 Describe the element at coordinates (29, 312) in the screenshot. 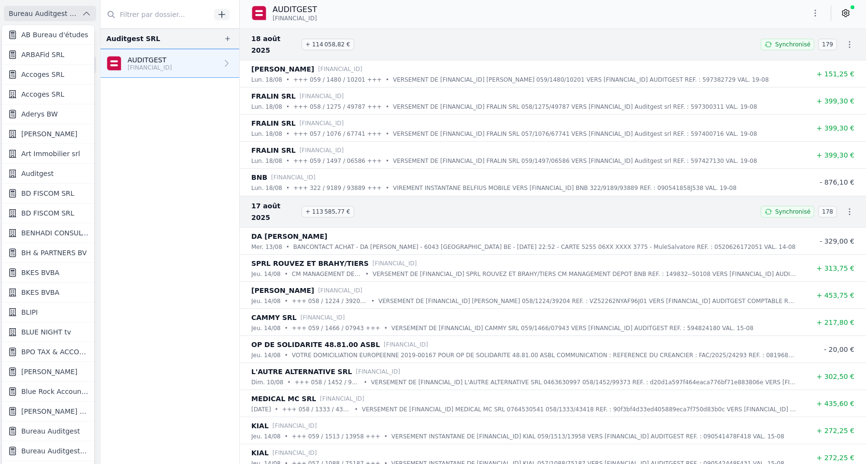

I see `span: BLIPI` at that location.